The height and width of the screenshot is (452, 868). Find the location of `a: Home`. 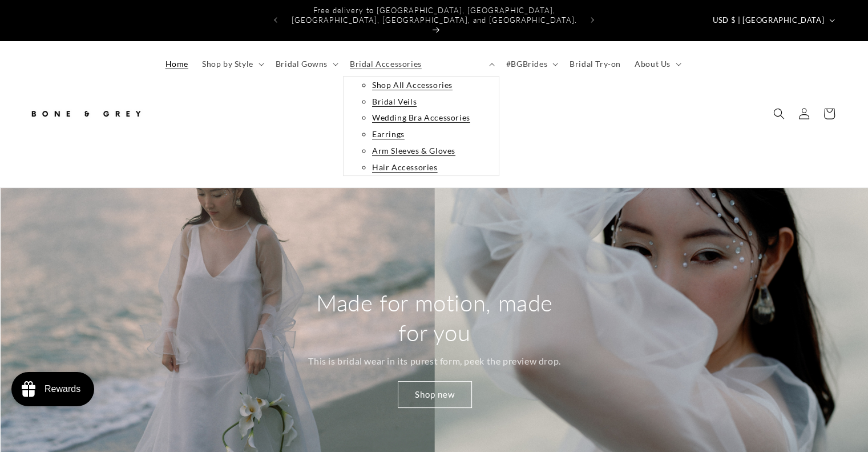

a: Home is located at coordinates (177, 64).